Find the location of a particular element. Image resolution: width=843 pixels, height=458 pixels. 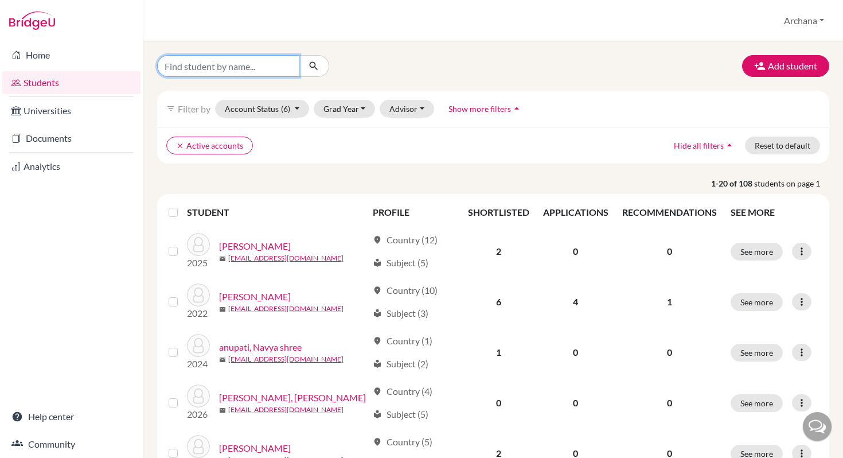

button: Show more filtersarrow_drop_up is located at coordinates (485, 108).